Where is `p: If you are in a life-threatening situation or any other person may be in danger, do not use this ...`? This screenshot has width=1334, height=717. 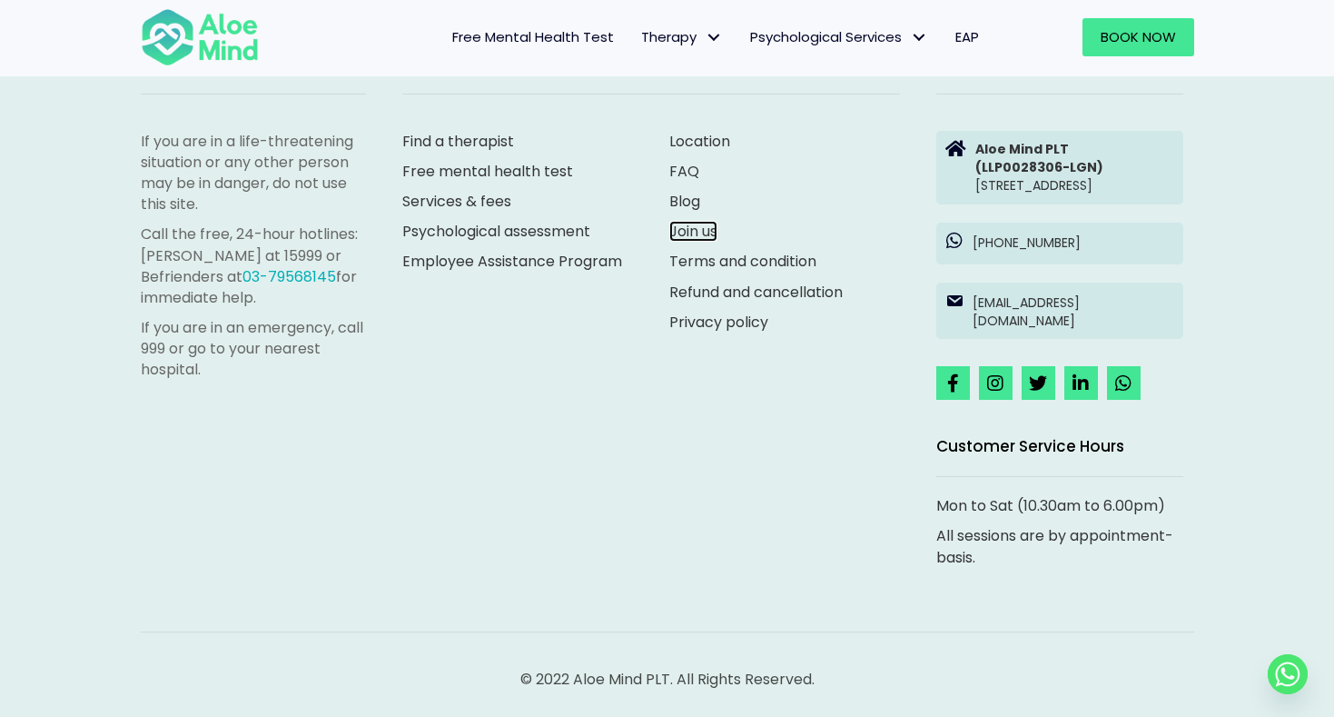
p: If you are in a life-threatening situation or any other person may be in danger, do not use this ... is located at coordinates (253, 173).